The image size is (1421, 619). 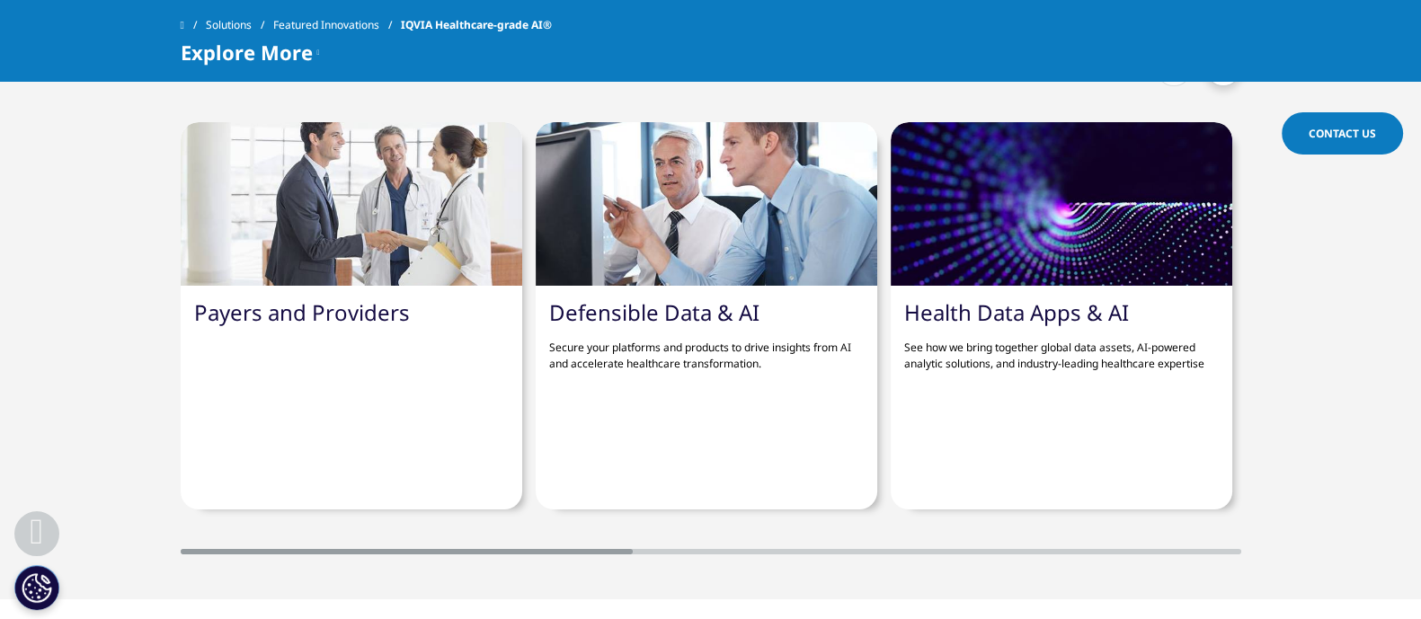 I want to click on p: See how we bring together global data assets, AI-powered analytic solutions, and industry-leading..., so click(x=1061, y=349).